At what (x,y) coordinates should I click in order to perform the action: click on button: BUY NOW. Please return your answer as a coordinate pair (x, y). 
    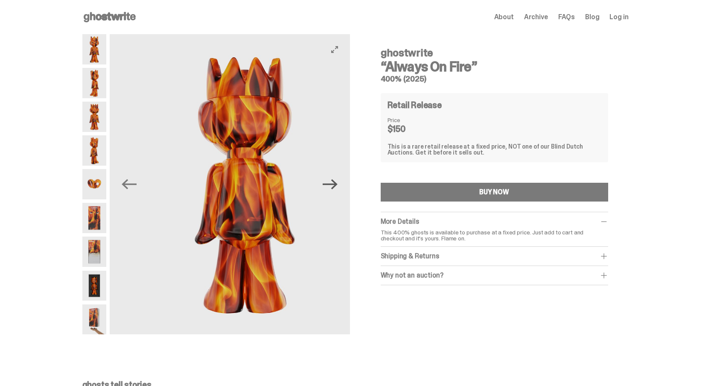
    Looking at the image, I should click on (494, 192).